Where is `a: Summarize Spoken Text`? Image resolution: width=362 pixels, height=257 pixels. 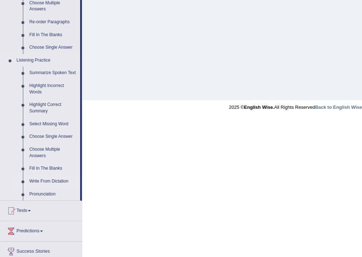
a: Summarize Spoken Text is located at coordinates (53, 73).